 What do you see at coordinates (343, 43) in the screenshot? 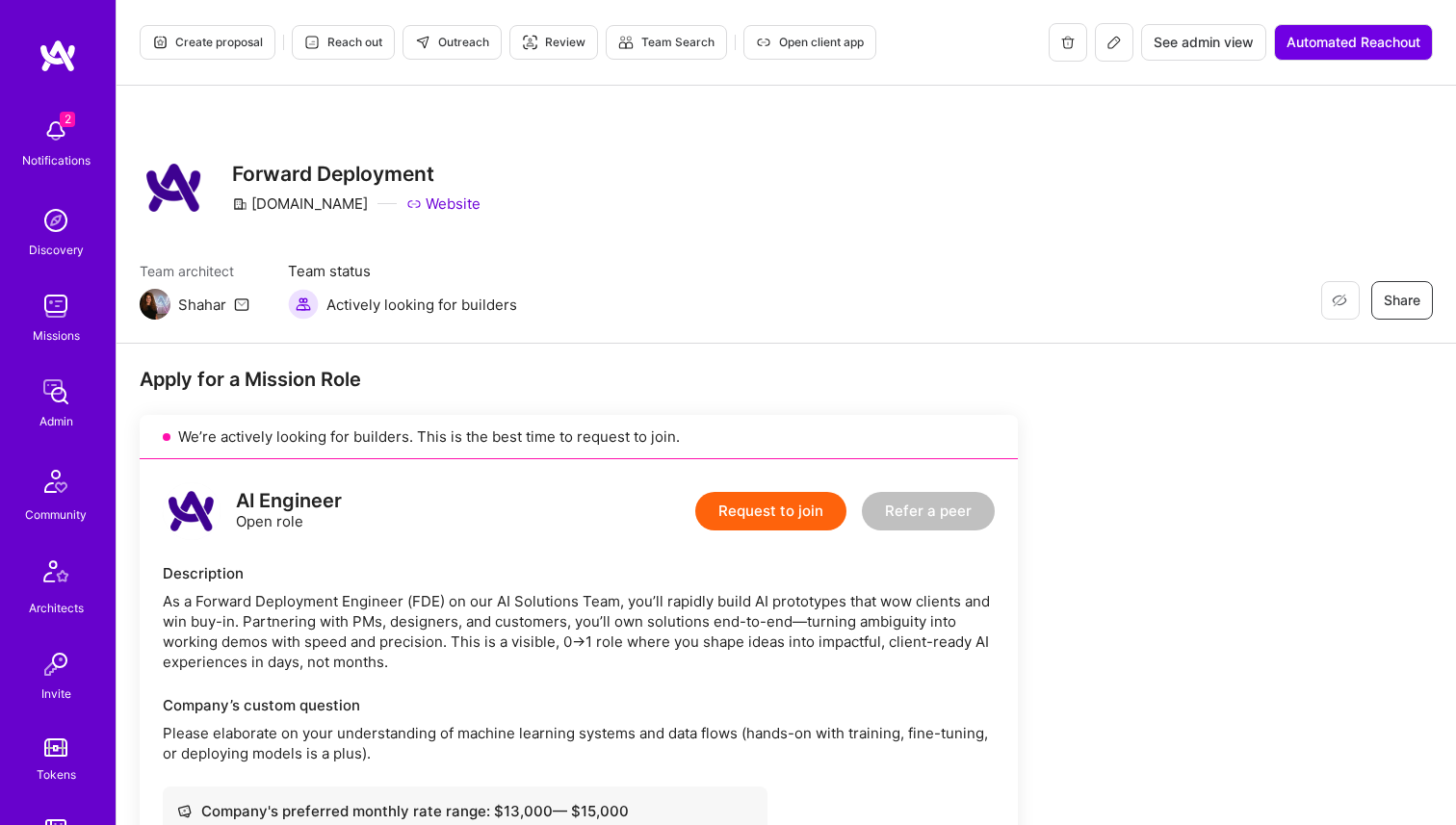
I see `span: Reach out` at bounding box center [343, 43].